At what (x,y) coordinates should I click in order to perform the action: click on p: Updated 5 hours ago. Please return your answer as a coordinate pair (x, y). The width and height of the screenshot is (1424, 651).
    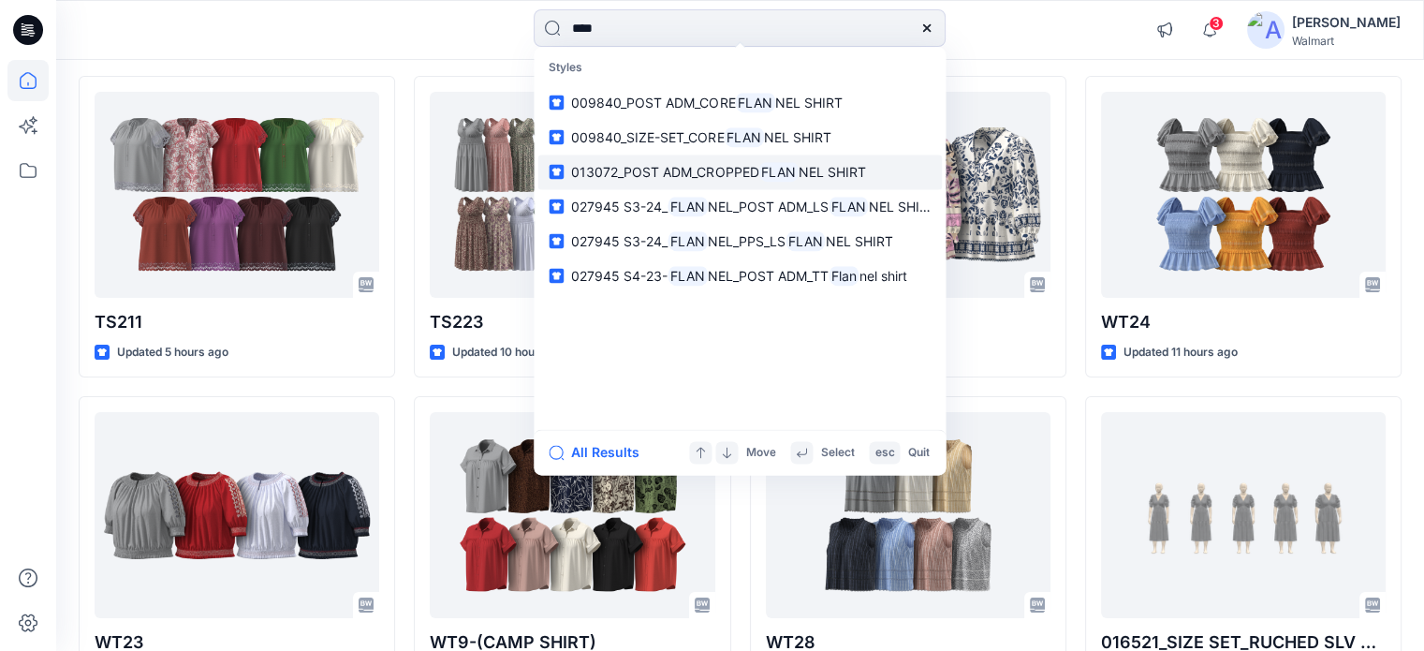
    Looking at the image, I should click on (172, 352).